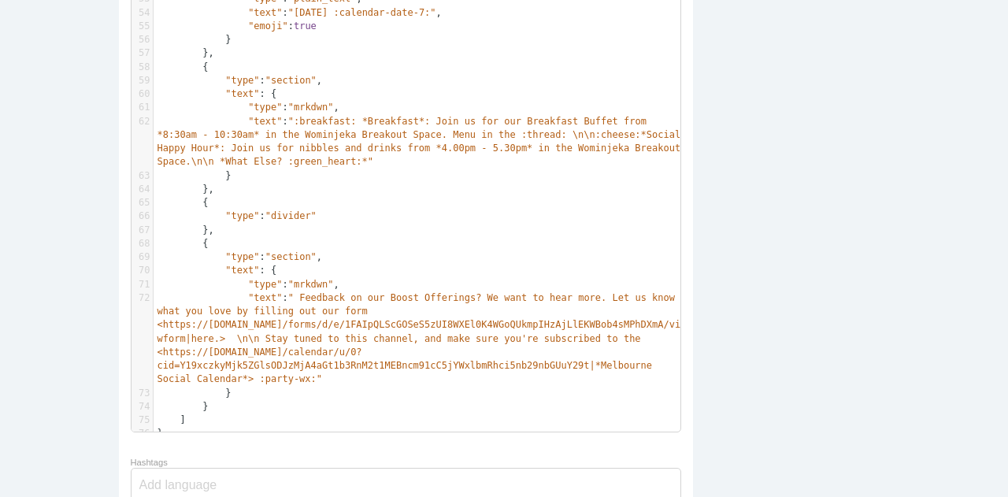 The image size is (1008, 497). Describe the element at coordinates (142, 26) in the screenshot. I see `div: 55` at that location.